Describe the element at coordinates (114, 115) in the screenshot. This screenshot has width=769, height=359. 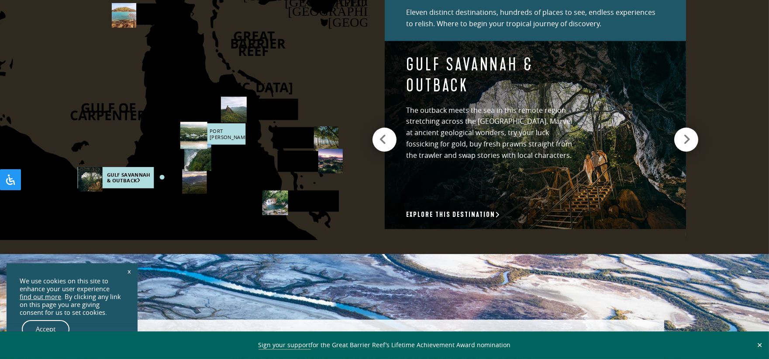
I see `text: CARPENTERIA` at that location.